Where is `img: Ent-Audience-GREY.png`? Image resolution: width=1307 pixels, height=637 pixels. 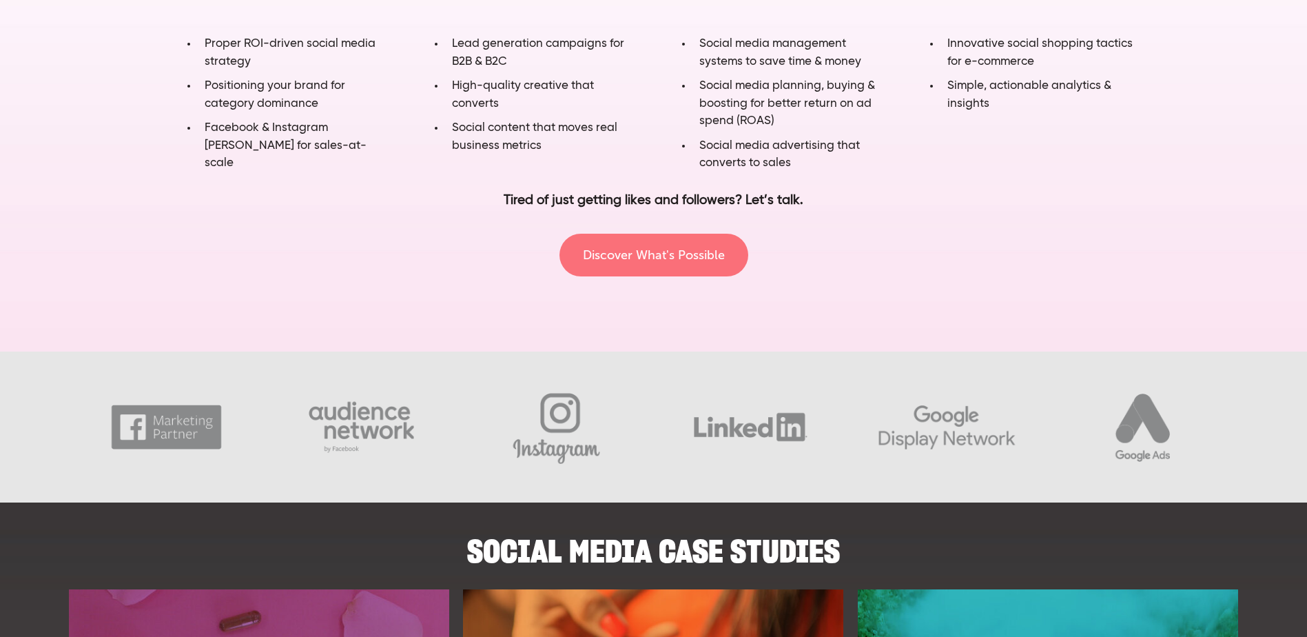 img: Ent-Audience-GREY.png is located at coordinates (361, 427).